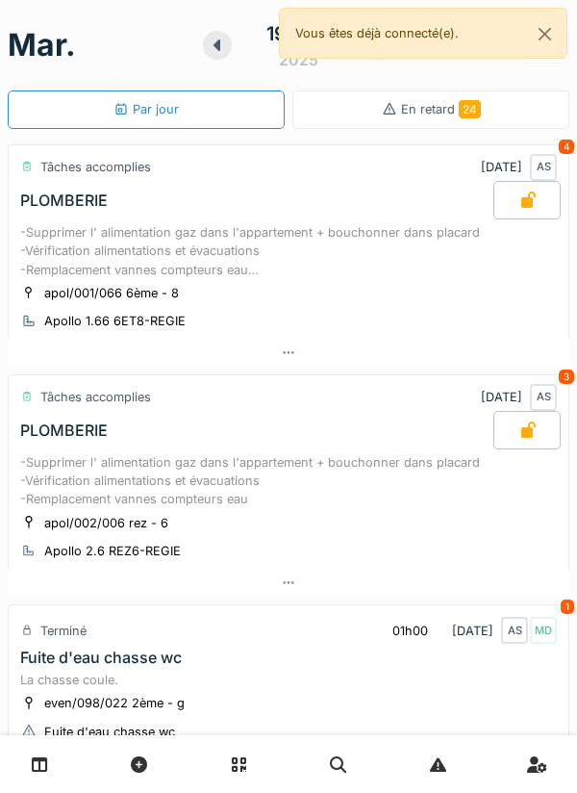 This screenshot has width=577, height=793. I want to click on div: Apollo 1.66 6ET8-REGIE, so click(114, 320).